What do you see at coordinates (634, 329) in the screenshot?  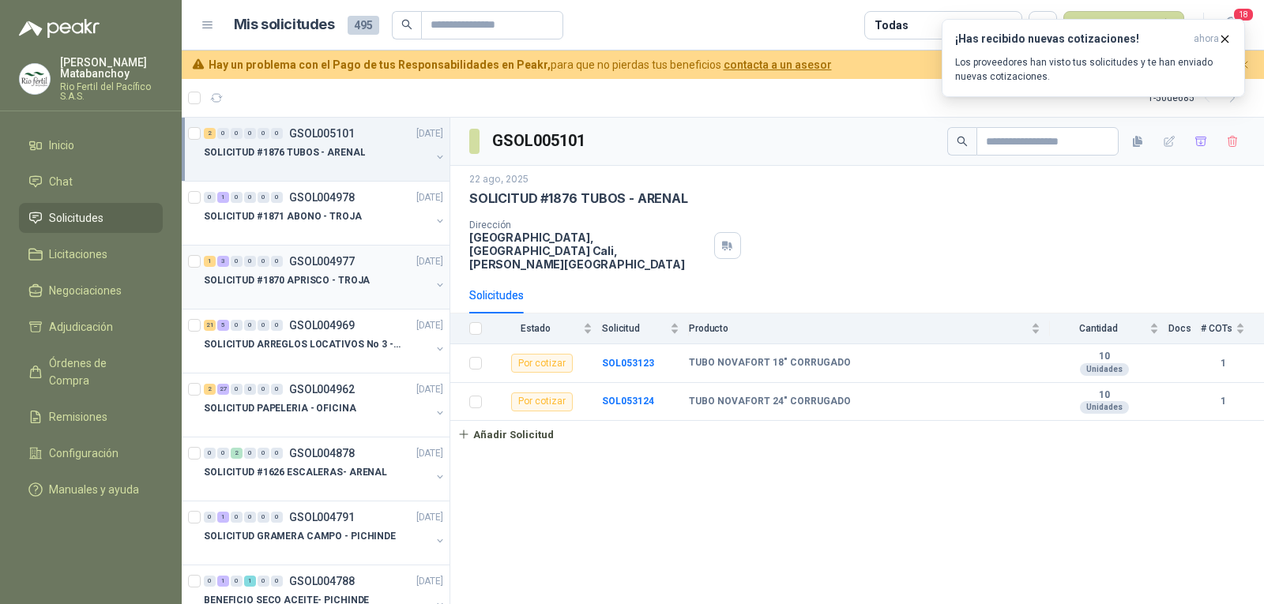 I see `span: Solicitud` at bounding box center [634, 329].